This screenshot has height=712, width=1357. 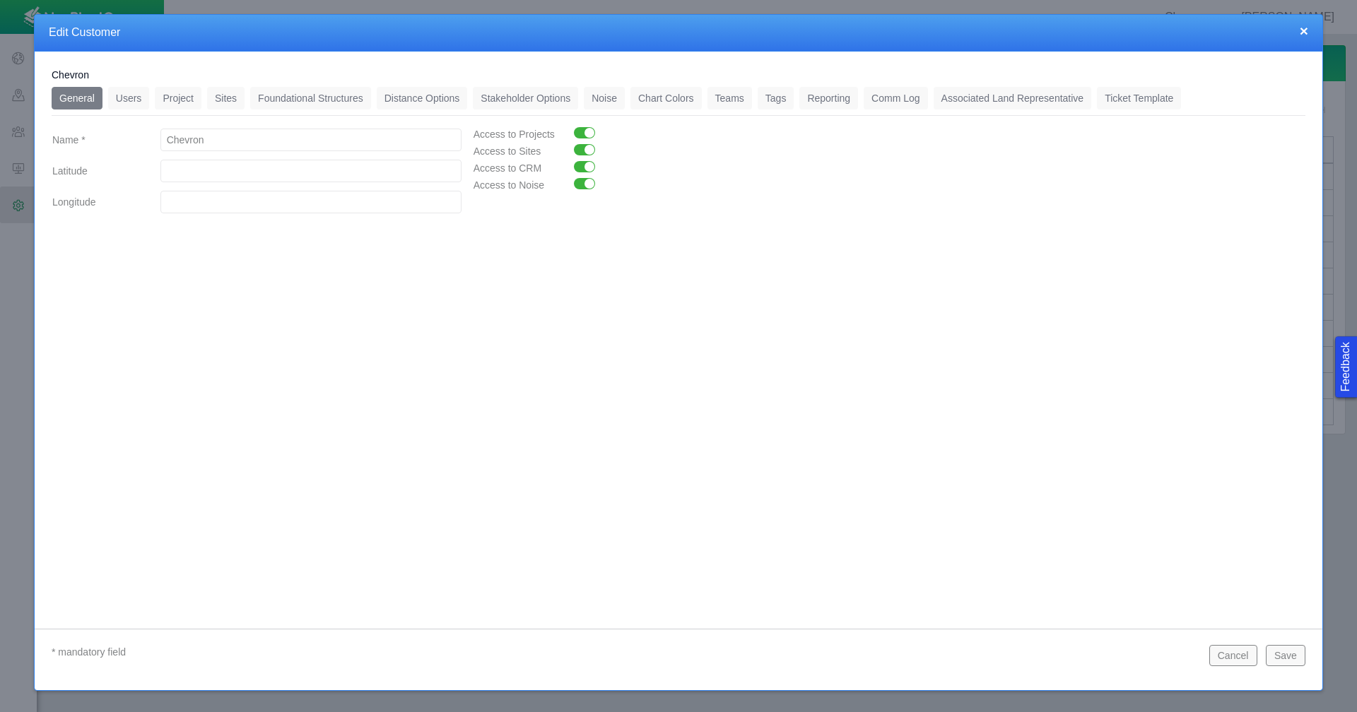 What do you see at coordinates (95, 140) in the screenshot?
I see `label: Name *` at bounding box center [95, 140].